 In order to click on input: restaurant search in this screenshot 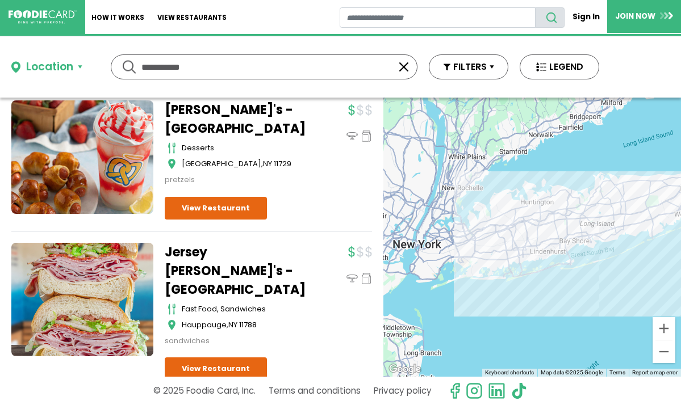, I will do `click(438, 18)`.